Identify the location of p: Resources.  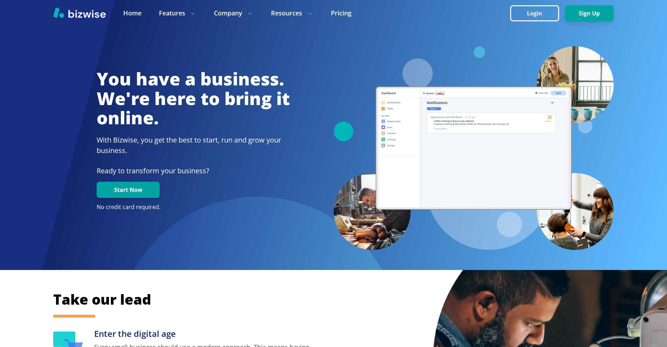
(292, 13).